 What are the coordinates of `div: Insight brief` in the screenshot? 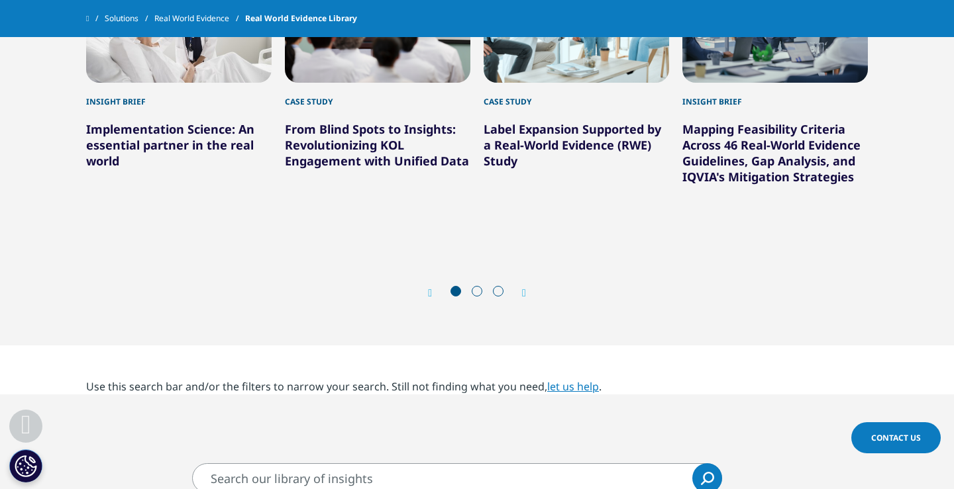 It's located at (179, 95).